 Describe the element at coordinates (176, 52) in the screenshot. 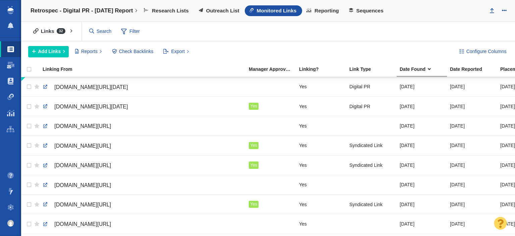

I see `button: Export` at that location.